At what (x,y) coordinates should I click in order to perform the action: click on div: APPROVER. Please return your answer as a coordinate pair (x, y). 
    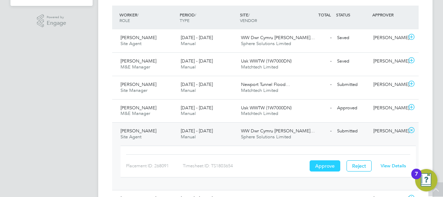
    Looking at the image, I should click on (389, 15).